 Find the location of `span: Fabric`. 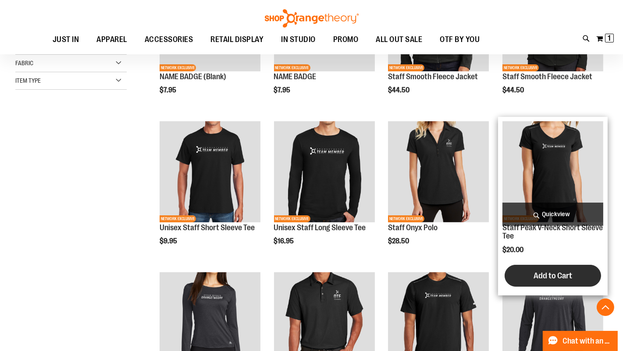

span: Fabric is located at coordinates (24, 63).